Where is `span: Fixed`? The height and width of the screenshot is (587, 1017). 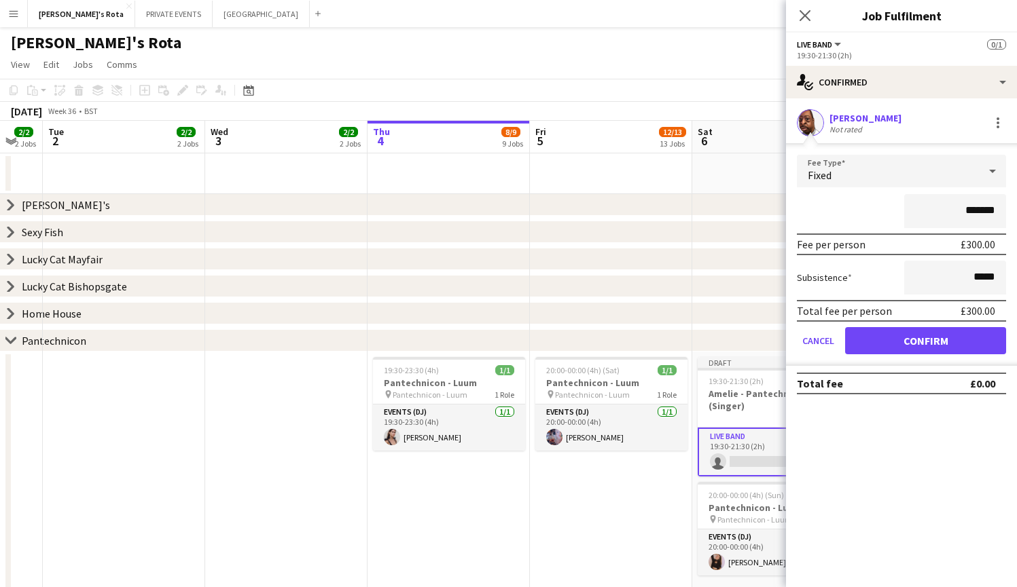
span: Fixed is located at coordinates (819, 175).